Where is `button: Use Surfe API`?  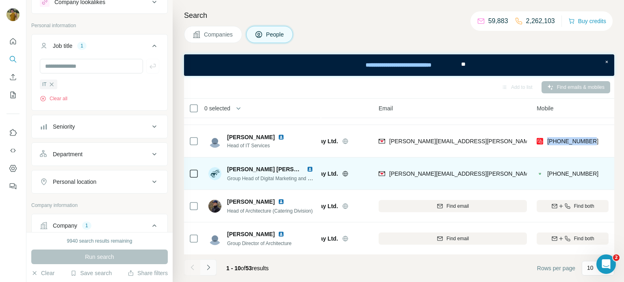
button: Use Surfe API is located at coordinates (13, 151).